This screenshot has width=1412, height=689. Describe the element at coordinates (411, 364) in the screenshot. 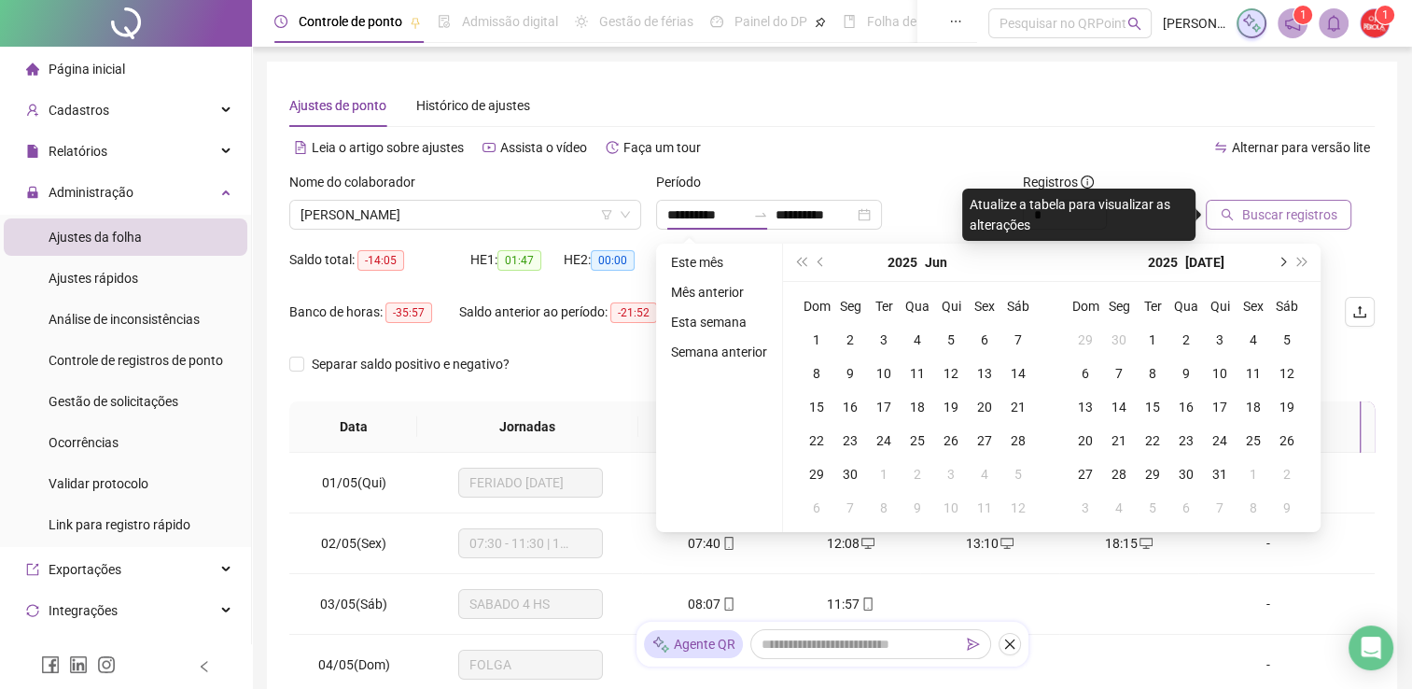

I see `span: Separar saldo positivo e negativo?` at that location.